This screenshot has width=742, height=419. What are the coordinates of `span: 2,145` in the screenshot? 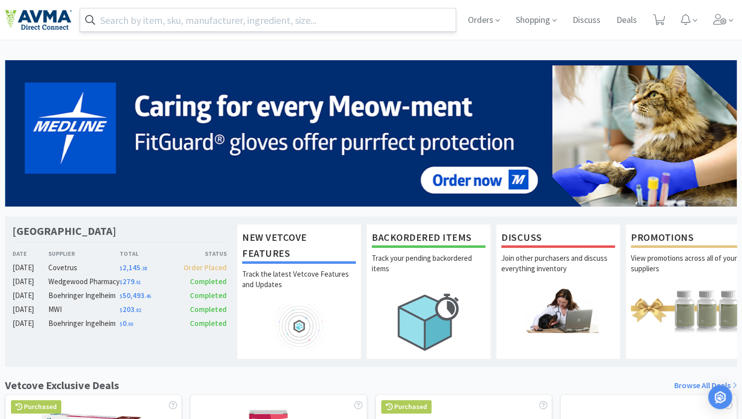 It's located at (133, 268).